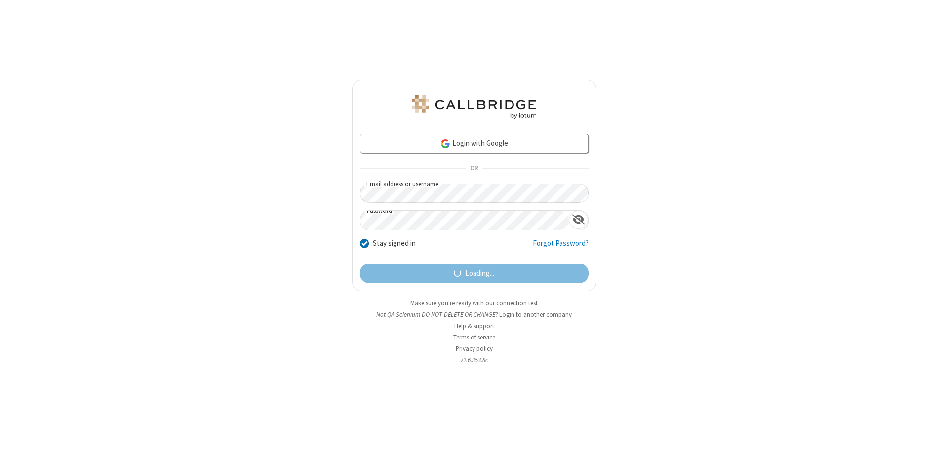 This screenshot has height=452, width=948. What do you see at coordinates (560, 247) in the screenshot?
I see `a: Forgot Password?` at bounding box center [560, 247].